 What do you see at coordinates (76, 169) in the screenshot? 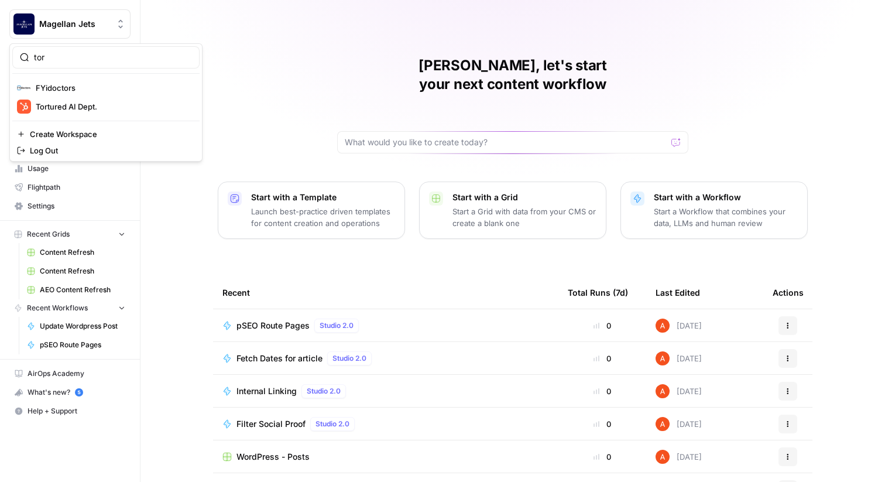
I see `span: Usage` at bounding box center [76, 169].